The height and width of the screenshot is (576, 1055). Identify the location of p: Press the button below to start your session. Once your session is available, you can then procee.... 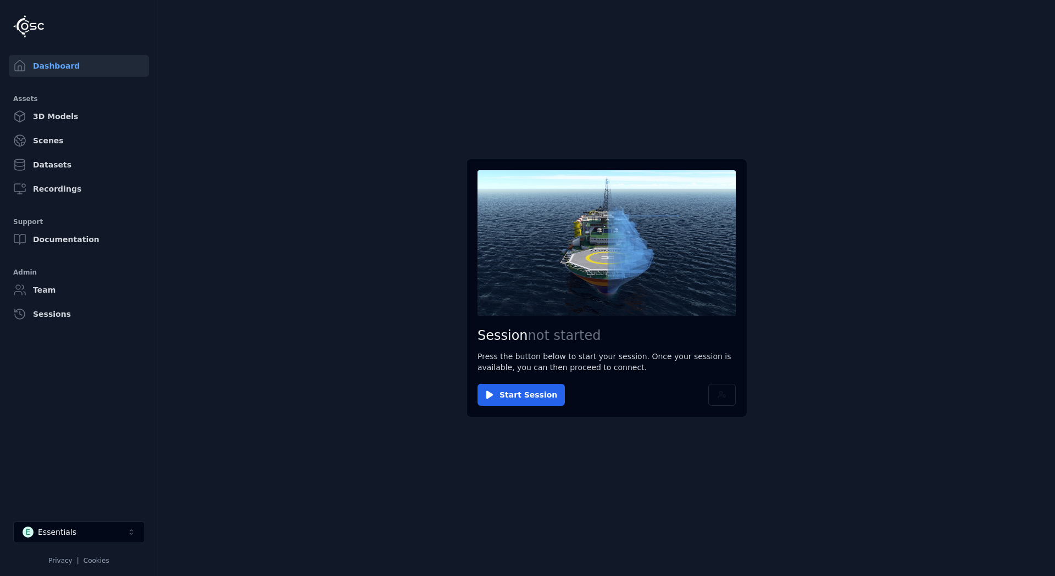
(607, 362).